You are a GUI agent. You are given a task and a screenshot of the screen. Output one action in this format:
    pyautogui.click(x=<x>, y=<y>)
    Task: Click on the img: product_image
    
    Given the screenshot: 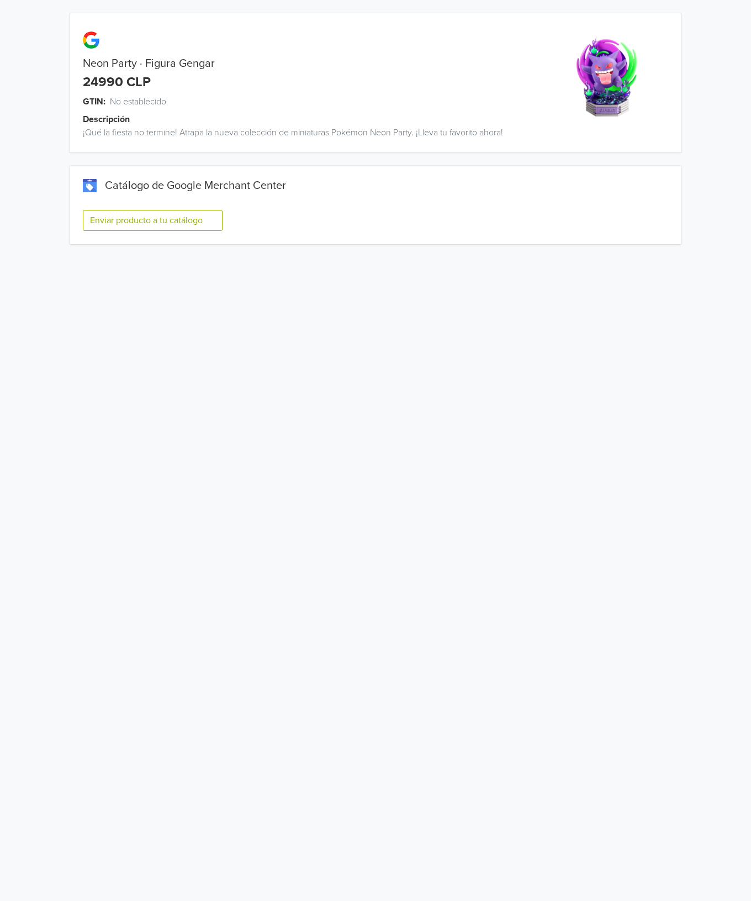 What is the action you would take?
    pyautogui.click(x=605, y=77)
    